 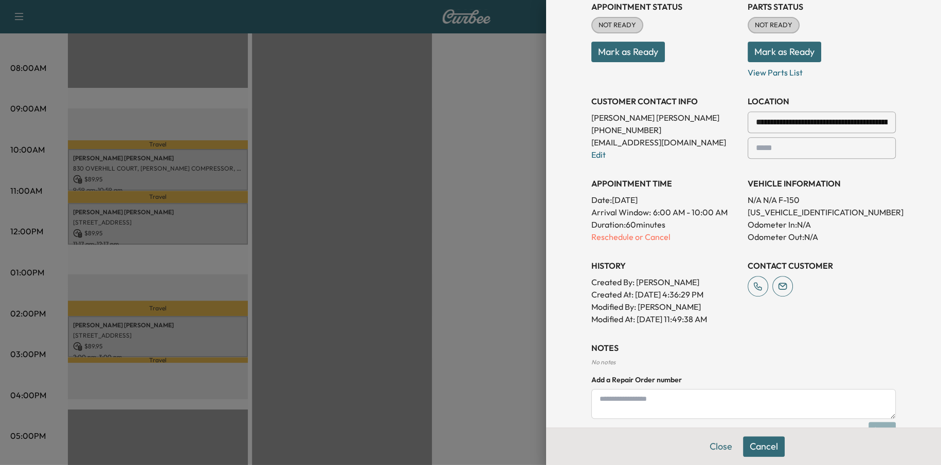 I want to click on a: Edit, so click(x=598, y=155).